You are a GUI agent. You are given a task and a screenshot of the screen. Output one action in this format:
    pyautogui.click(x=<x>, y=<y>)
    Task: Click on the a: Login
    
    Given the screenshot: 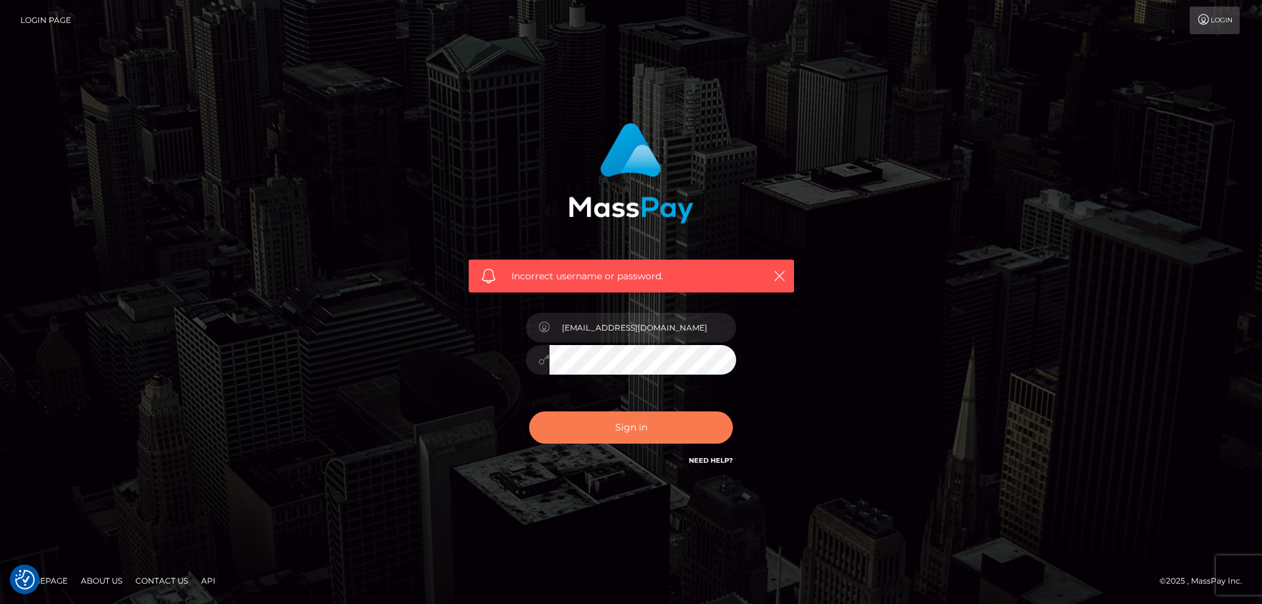 What is the action you would take?
    pyautogui.click(x=1215, y=20)
    